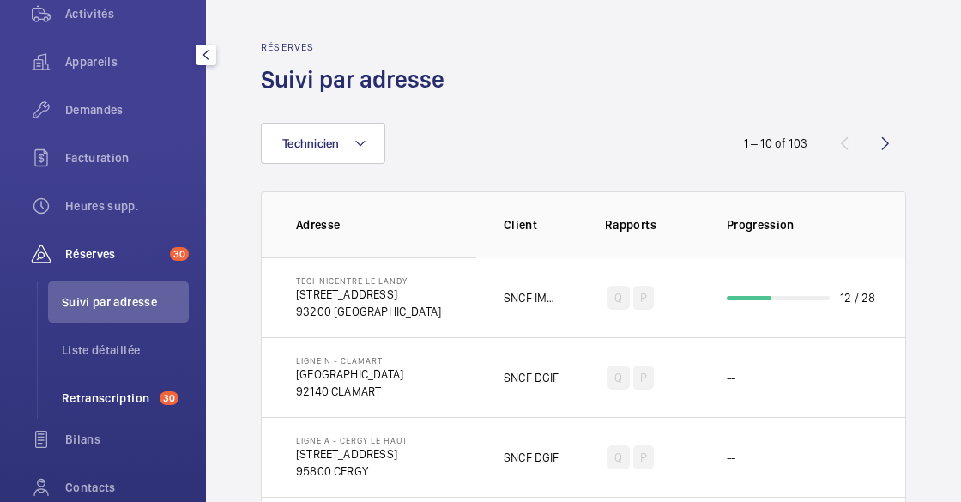 The image size is (961, 502). Describe the element at coordinates (368, 280) in the screenshot. I see `p: Technicentre Le Landy` at that location.